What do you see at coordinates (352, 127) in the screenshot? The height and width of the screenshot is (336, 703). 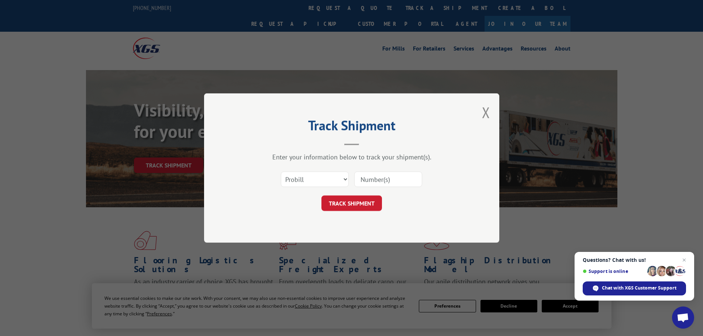 I see `h2: Track Shipment` at bounding box center [352, 127].